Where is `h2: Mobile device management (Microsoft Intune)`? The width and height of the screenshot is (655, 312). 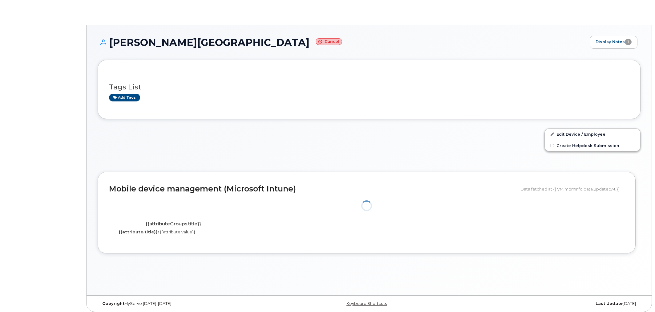 h2: Mobile device management (Microsoft Intune) is located at coordinates (312, 189).